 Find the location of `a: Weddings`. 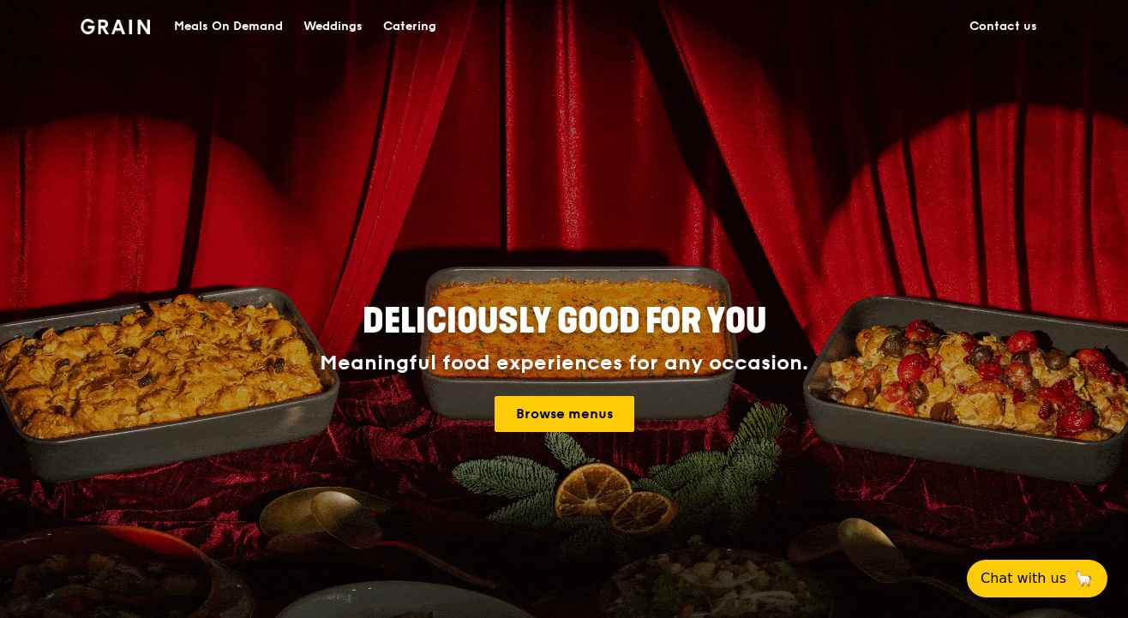

a: Weddings is located at coordinates (333, 27).